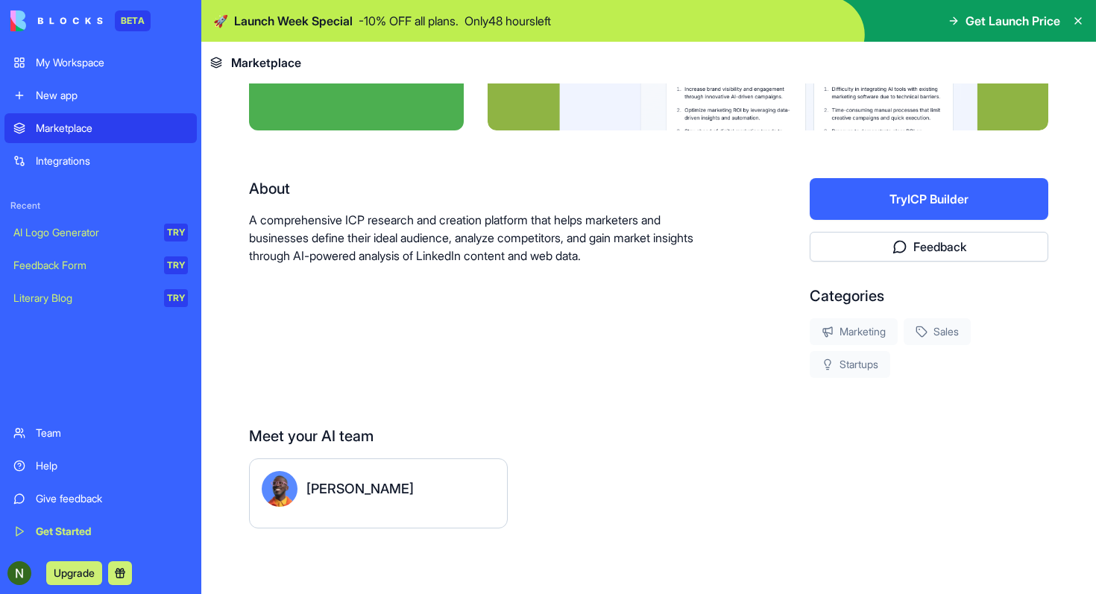  What do you see at coordinates (112, 499) in the screenshot?
I see `div: Give feedback` at bounding box center [112, 499].